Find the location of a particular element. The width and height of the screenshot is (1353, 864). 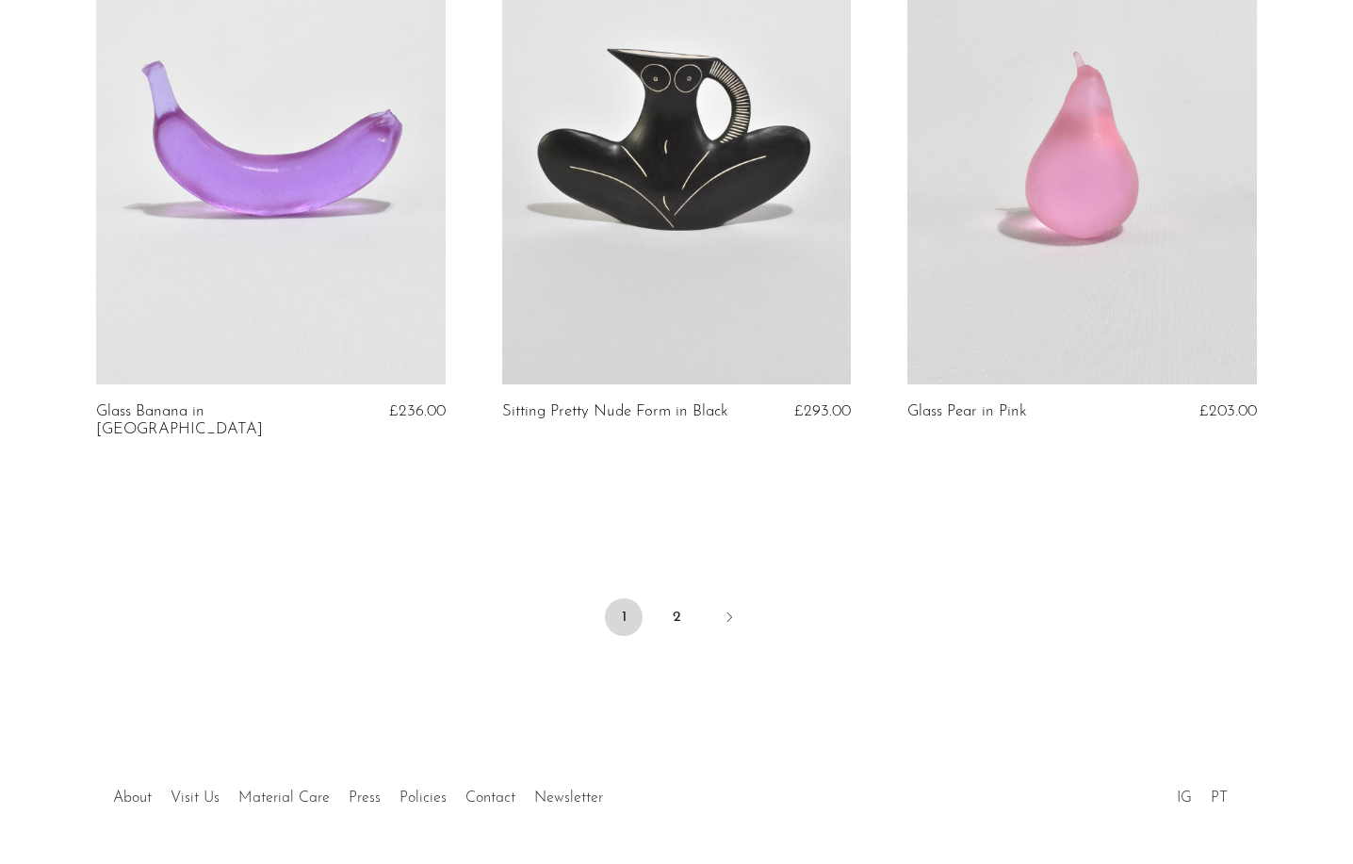

span: 1 is located at coordinates (624, 617).